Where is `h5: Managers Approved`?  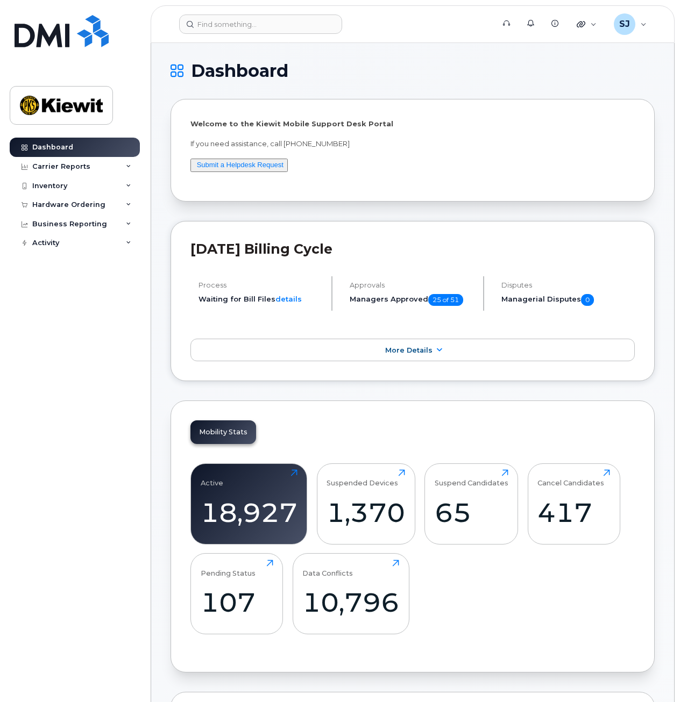
h5: Managers Approved is located at coordinates (411, 300).